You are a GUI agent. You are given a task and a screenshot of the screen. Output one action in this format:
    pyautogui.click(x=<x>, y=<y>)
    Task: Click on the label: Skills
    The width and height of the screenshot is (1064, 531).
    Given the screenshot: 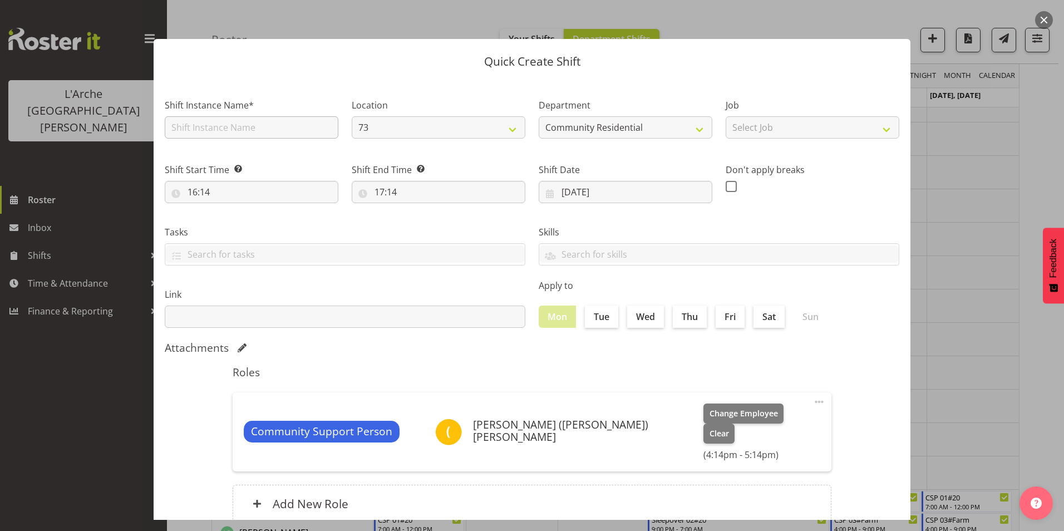 What is the action you would take?
    pyautogui.click(x=719, y=232)
    